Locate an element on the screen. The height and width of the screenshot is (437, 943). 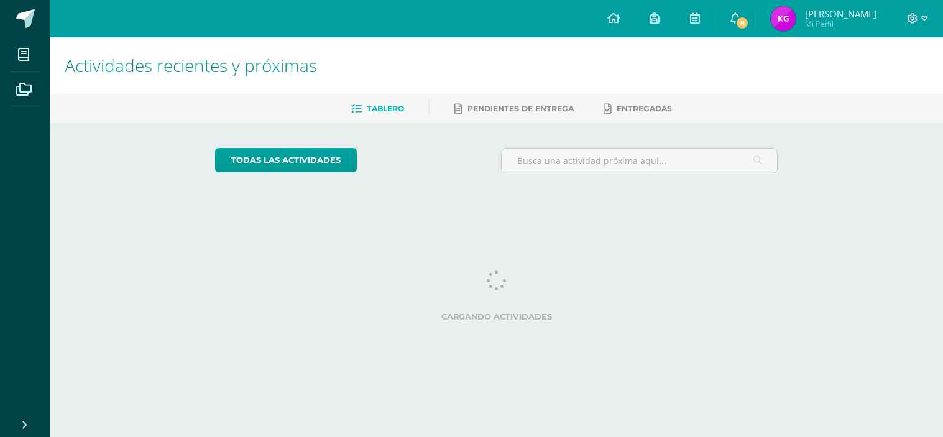
span: Actividades recientes y próximas is located at coordinates (191, 65).